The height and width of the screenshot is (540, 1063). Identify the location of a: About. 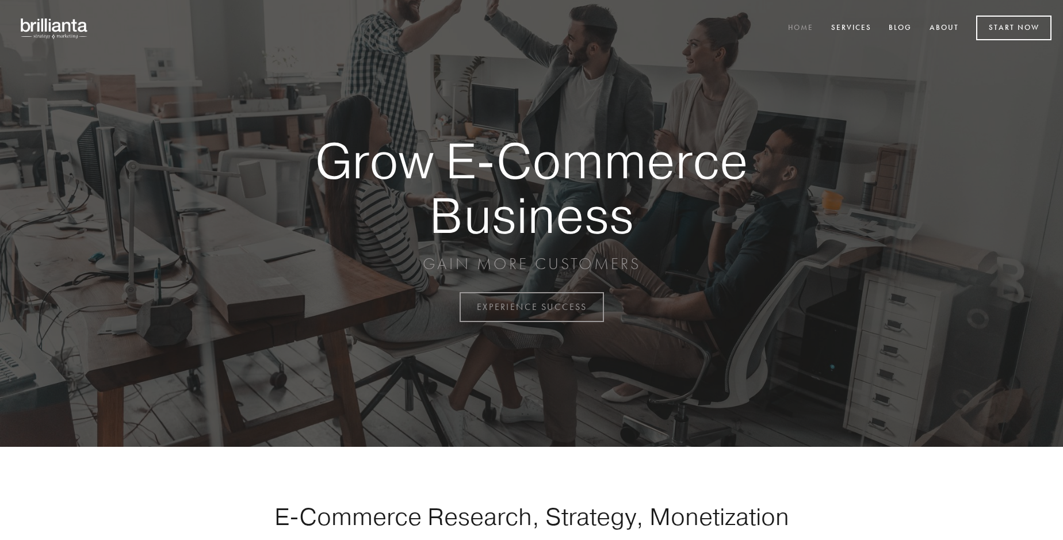
(944, 28).